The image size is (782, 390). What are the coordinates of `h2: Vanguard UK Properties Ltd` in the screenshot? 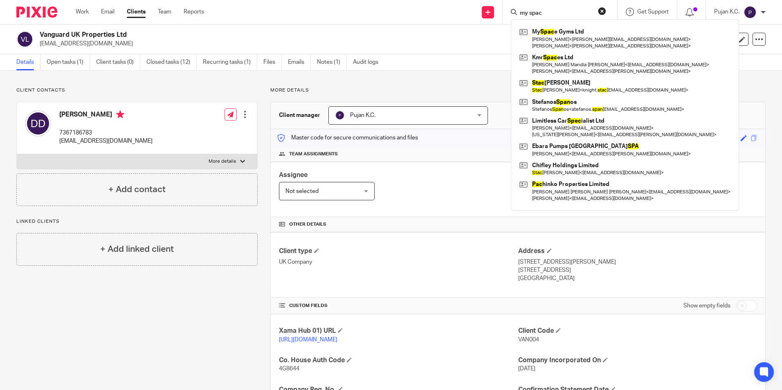 It's located at (286, 35).